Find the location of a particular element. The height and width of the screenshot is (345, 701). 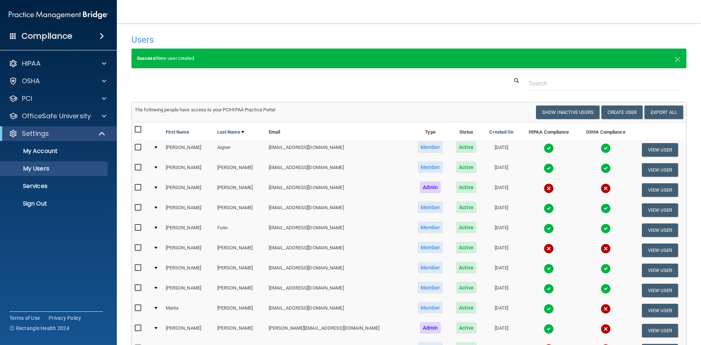

p: OfficeSafe University is located at coordinates (56, 116).